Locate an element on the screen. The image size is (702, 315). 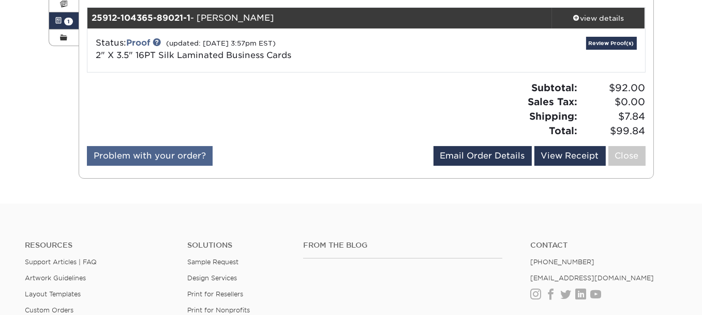
strong: Subtotal: is located at coordinates (555, 87).